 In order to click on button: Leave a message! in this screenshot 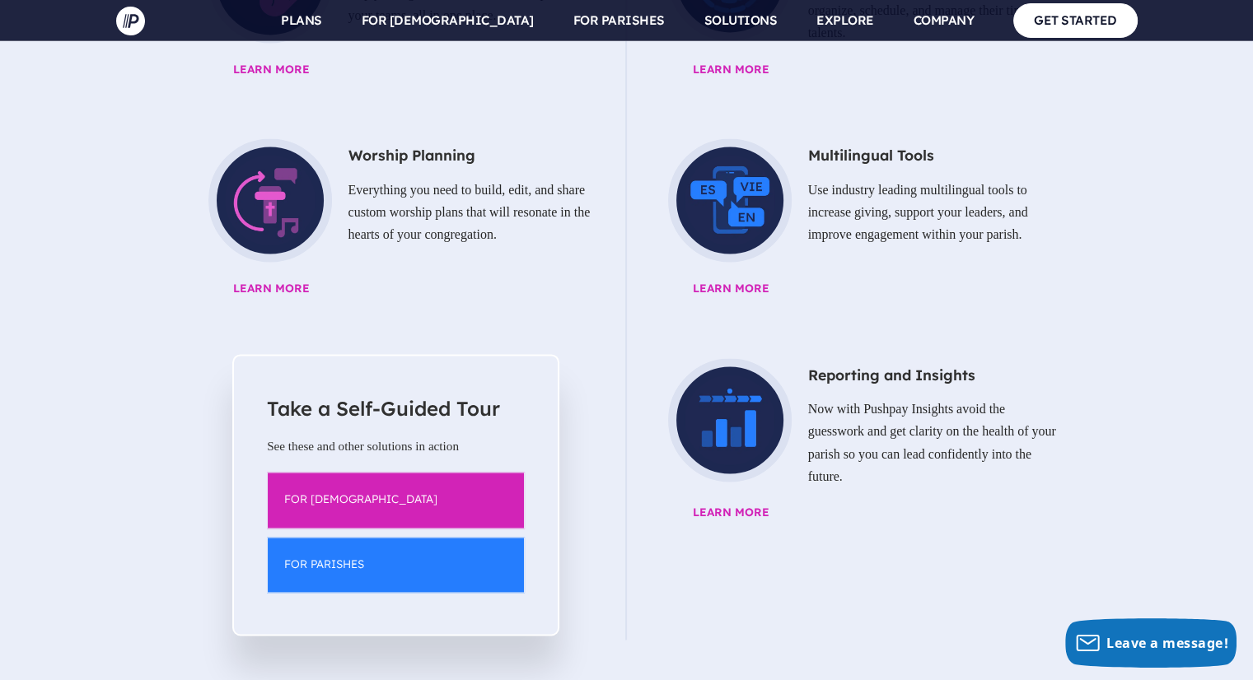, I will do `click(1151, 643)`.